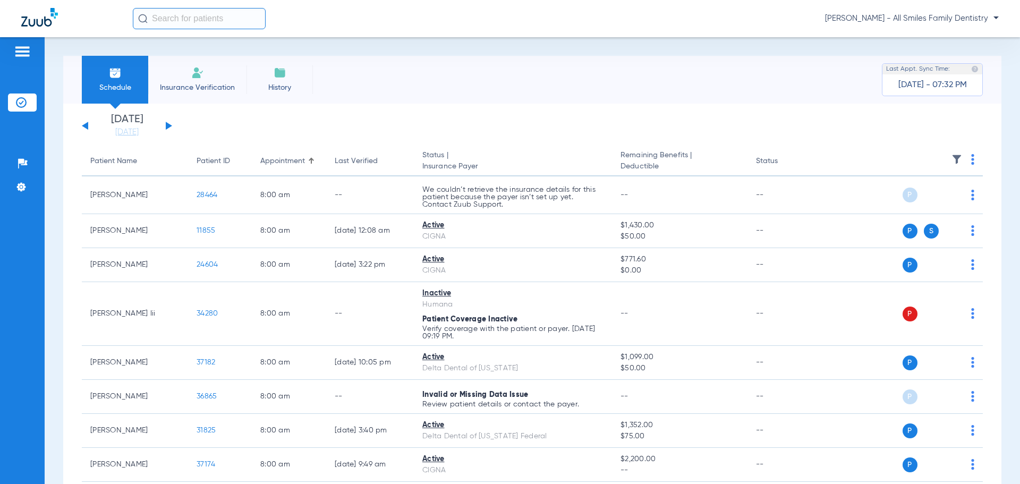 Image resolution: width=1020 pixels, height=484 pixels. I want to click on span: 36865, so click(207, 396).